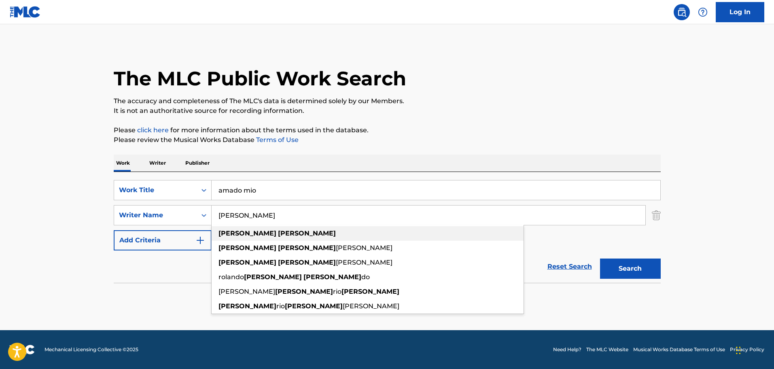  What do you see at coordinates (25, 12) in the screenshot?
I see `img: MLC Logo` at bounding box center [25, 12].